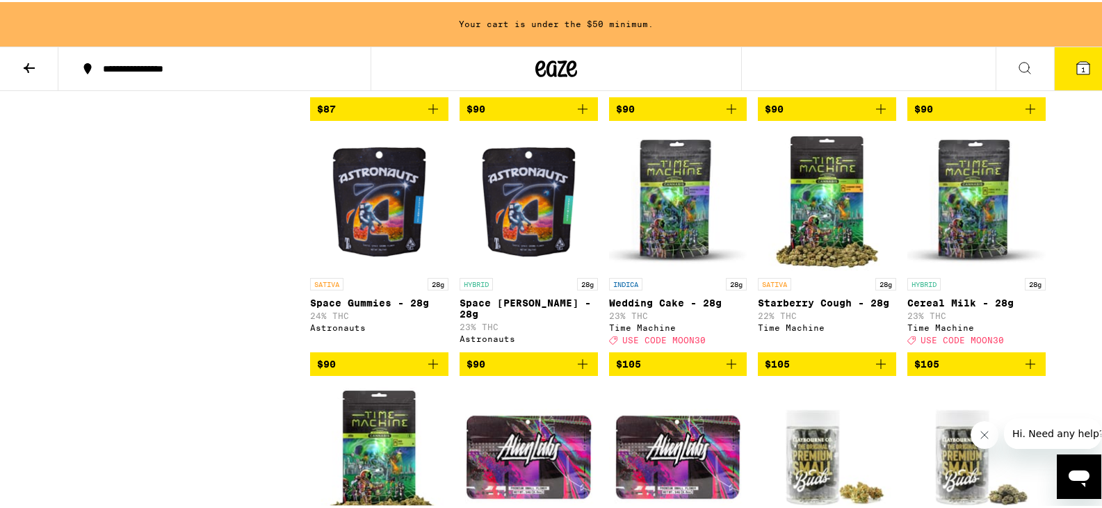  Describe the element at coordinates (678, 301) in the screenshot. I see `p: Wedding Cake - 28g` at that location.